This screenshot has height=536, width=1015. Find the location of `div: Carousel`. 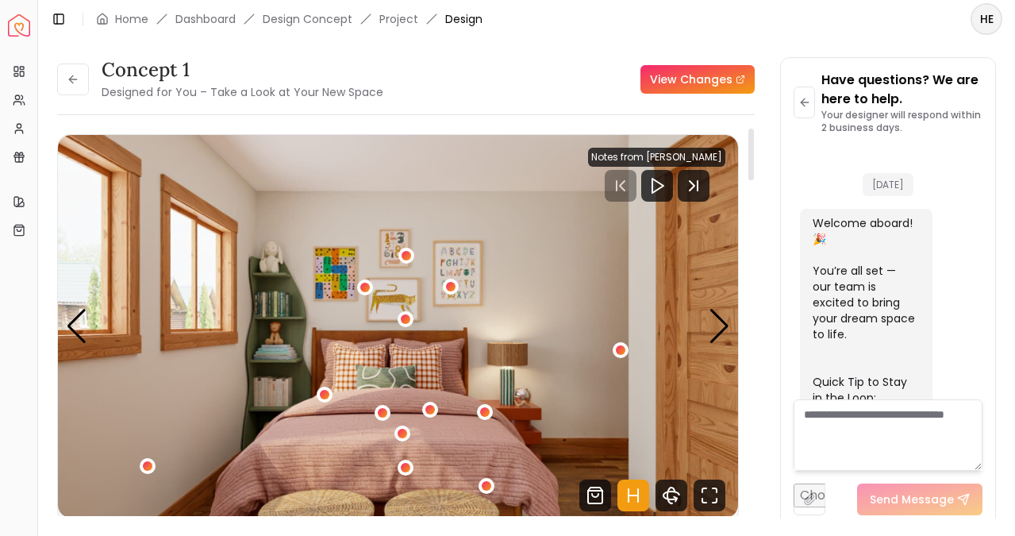

div: Carousel is located at coordinates (398, 326).